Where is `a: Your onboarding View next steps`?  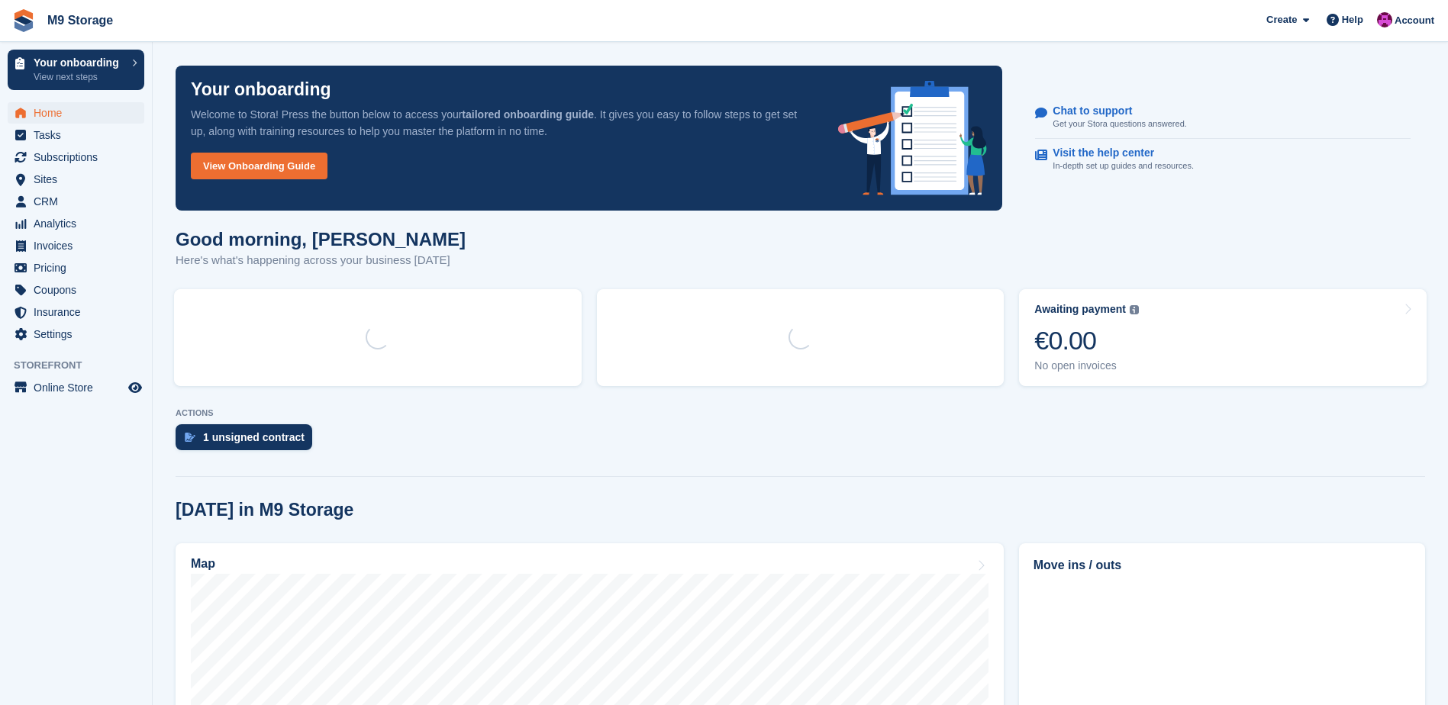
a: Your onboarding View next steps is located at coordinates (76, 69).